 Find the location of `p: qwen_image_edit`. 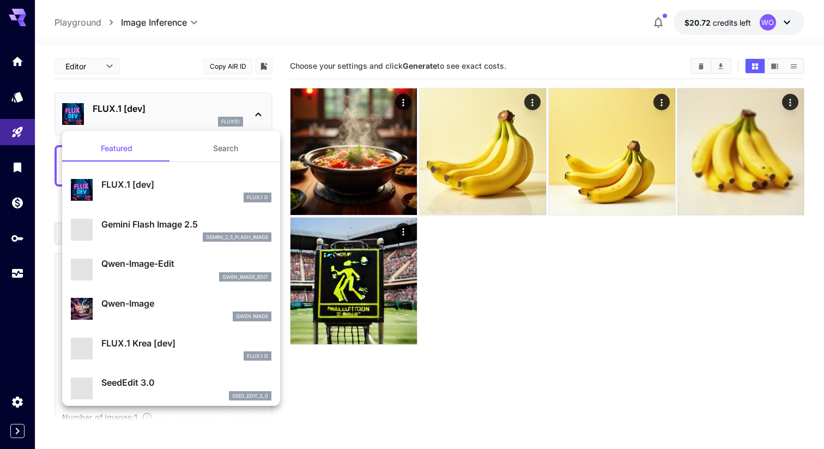

p: qwen_image_edit is located at coordinates (245, 277).